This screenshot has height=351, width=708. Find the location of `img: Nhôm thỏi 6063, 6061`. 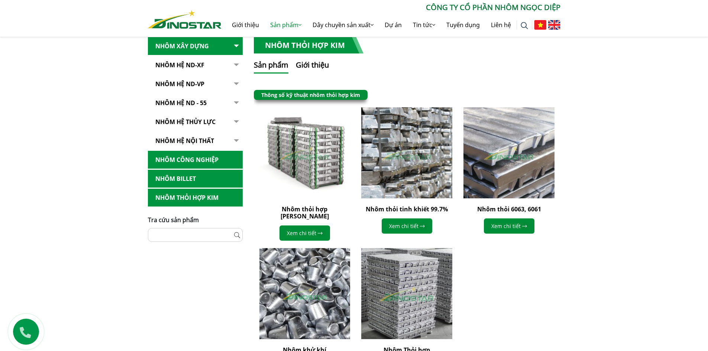

img: Nhôm thỏi 6063, 6061 is located at coordinates (509, 153).